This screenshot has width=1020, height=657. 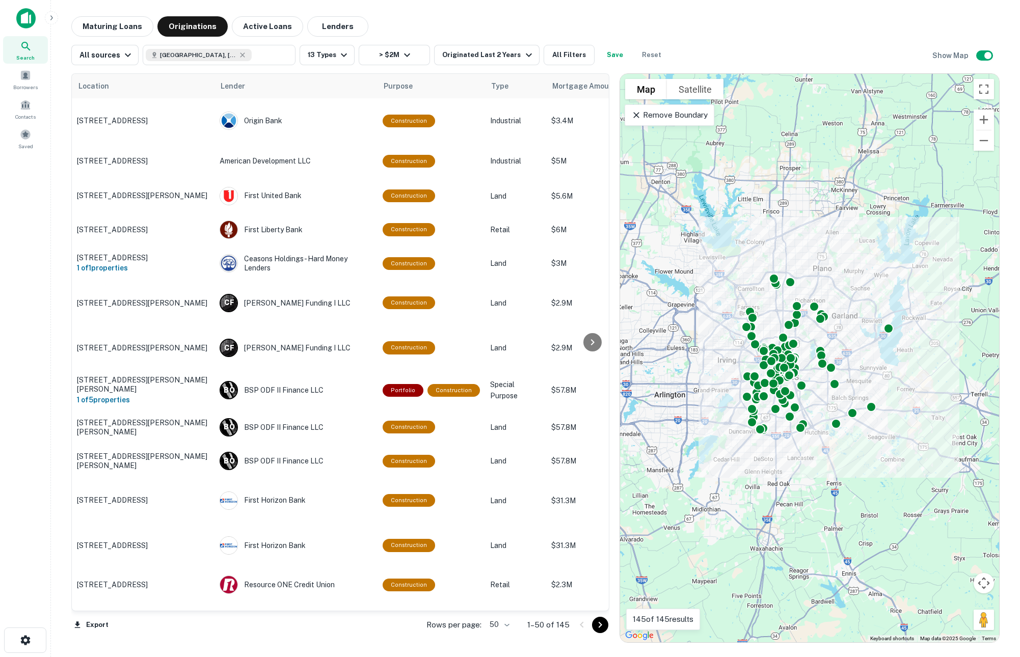 I want to click on div: First Horizon Bank, so click(x=296, y=501).